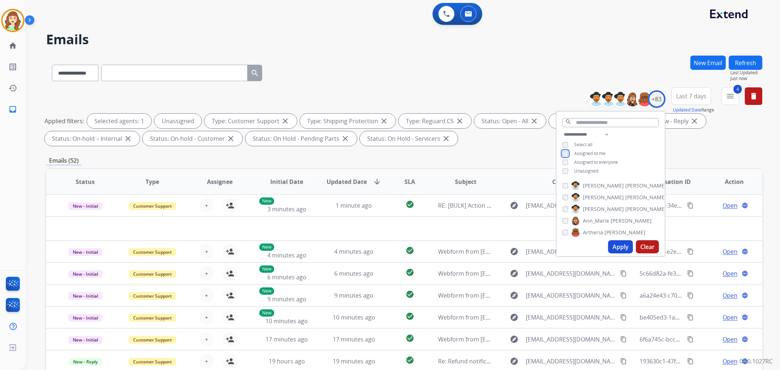 The image size is (780, 370). What do you see at coordinates (695, 339) in the screenshot?
I see `span: 6f6a745c-bcc1-432a-beb0-75eca67dcbfb` at bounding box center [695, 339].